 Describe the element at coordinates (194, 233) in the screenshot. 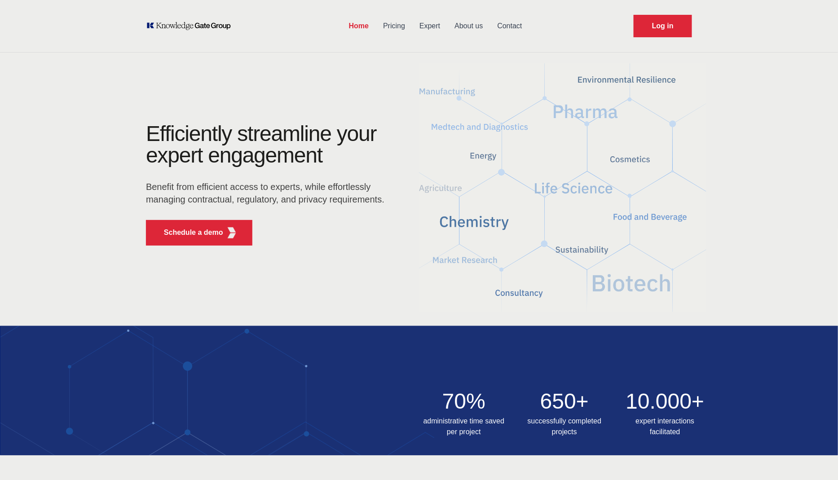

I see `p: Schedule a demo` at that location.